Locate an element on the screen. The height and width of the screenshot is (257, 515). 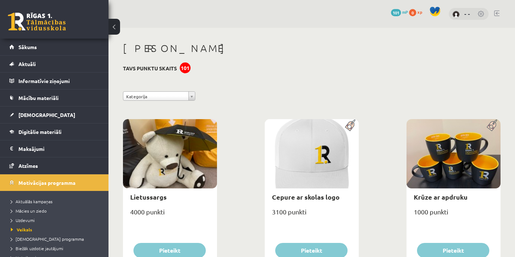
a: Lietussargs is located at coordinates (148, 197).